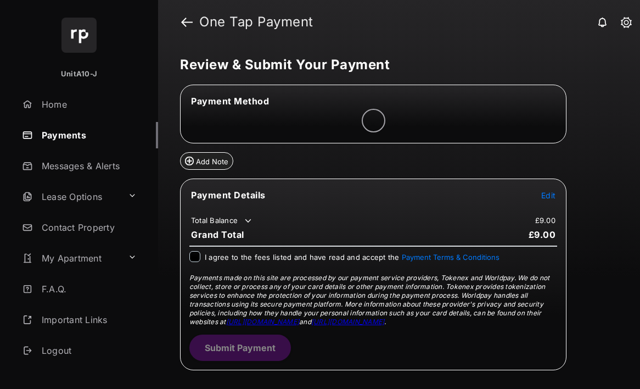  What do you see at coordinates (548, 195) in the screenshot?
I see `span: Edit` at bounding box center [548, 195].